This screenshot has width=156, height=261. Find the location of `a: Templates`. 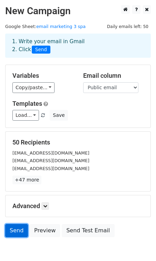

a: Templates is located at coordinates (27, 103).